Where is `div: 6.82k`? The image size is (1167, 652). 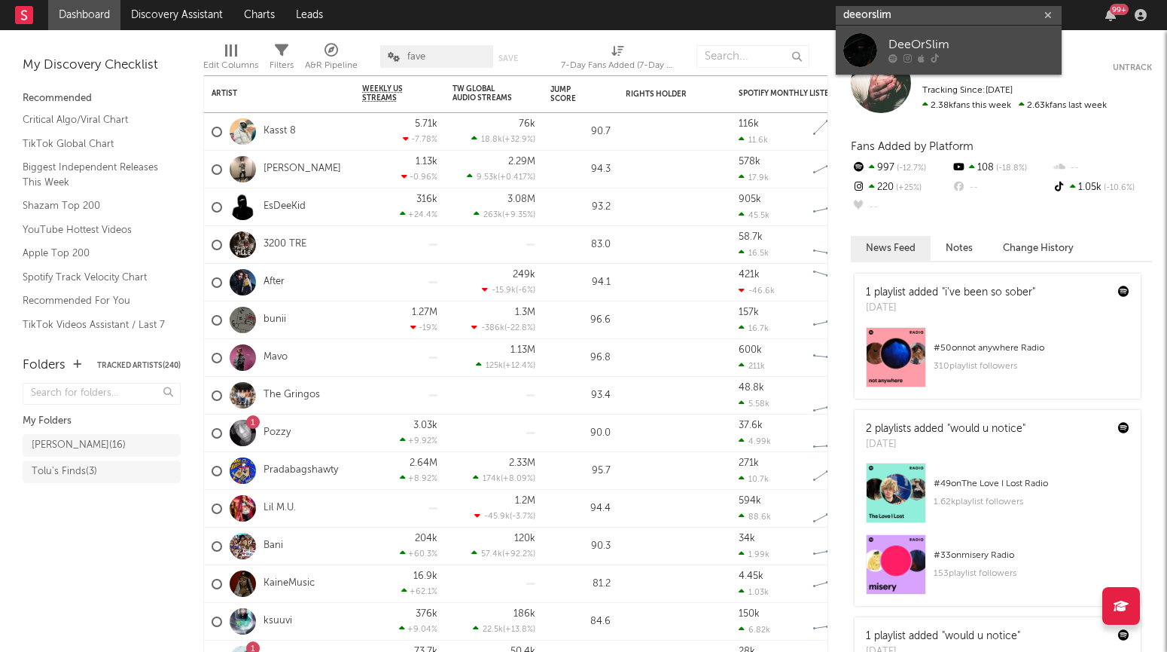 div: 6.82k is located at coordinates (755, 629).